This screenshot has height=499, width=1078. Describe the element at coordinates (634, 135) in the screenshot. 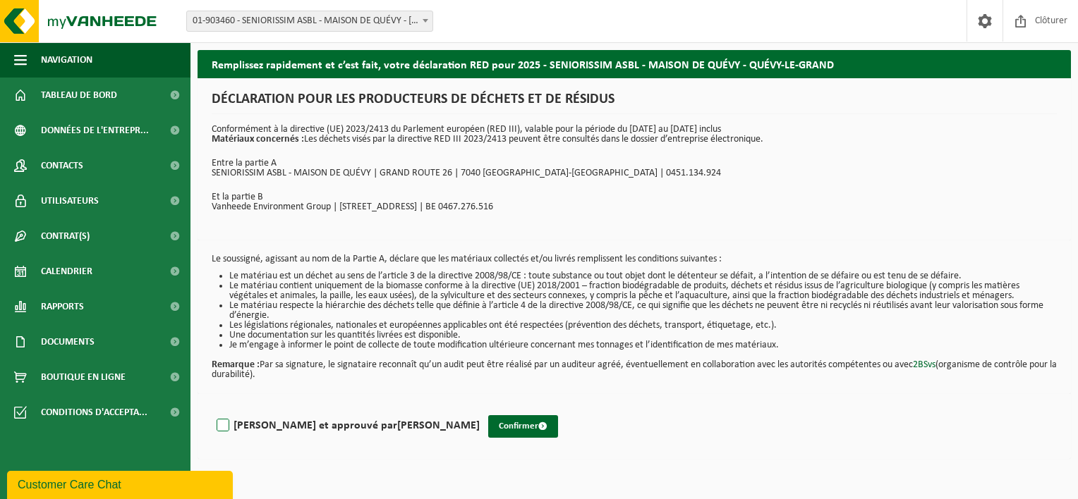

I see `p: Conformément à la directive (UE) 2023/2413 du Parlement européen (RED III), valable pour la pério...` at that location.